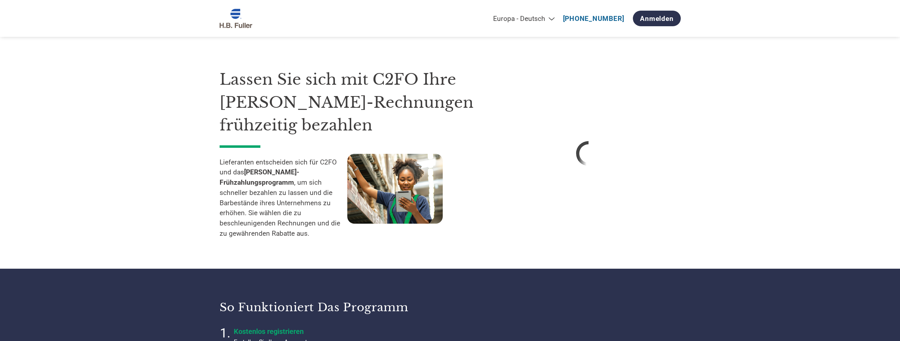 Image resolution: width=900 pixels, height=341 pixels. Describe the element at coordinates (283, 198) in the screenshot. I see `p: Lieferanten entscheiden sich für C2FO und das , um sich schneller bezahlen zu lassen und die Barb...` at that location.